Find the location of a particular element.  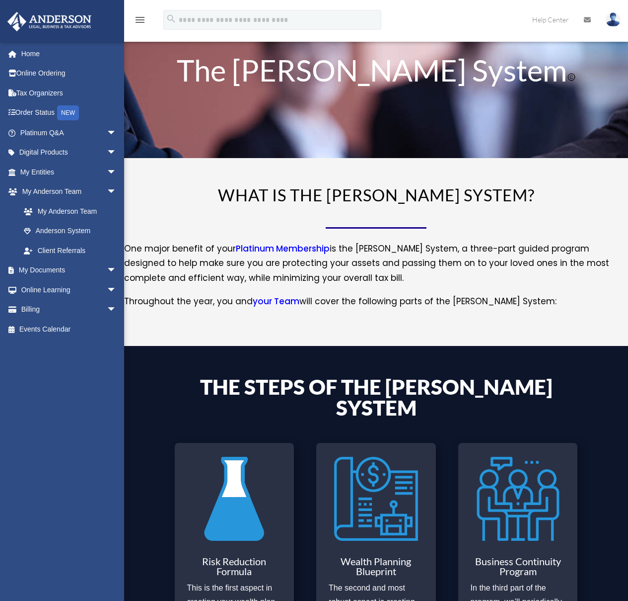

img: User Pic is located at coordinates (614, 19).